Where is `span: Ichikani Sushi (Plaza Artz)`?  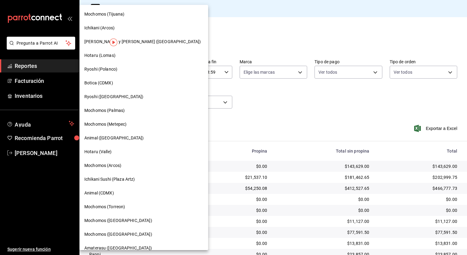
span: Ichikani Sushi (Plaza Artz) is located at coordinates (110, 179).